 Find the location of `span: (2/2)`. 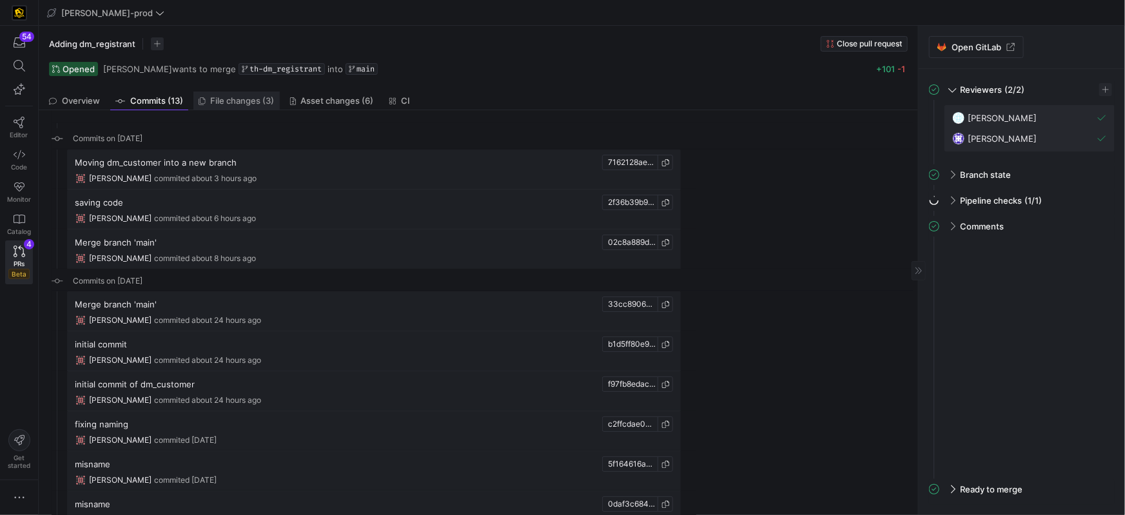

span: (2/2) is located at coordinates (1014, 90).